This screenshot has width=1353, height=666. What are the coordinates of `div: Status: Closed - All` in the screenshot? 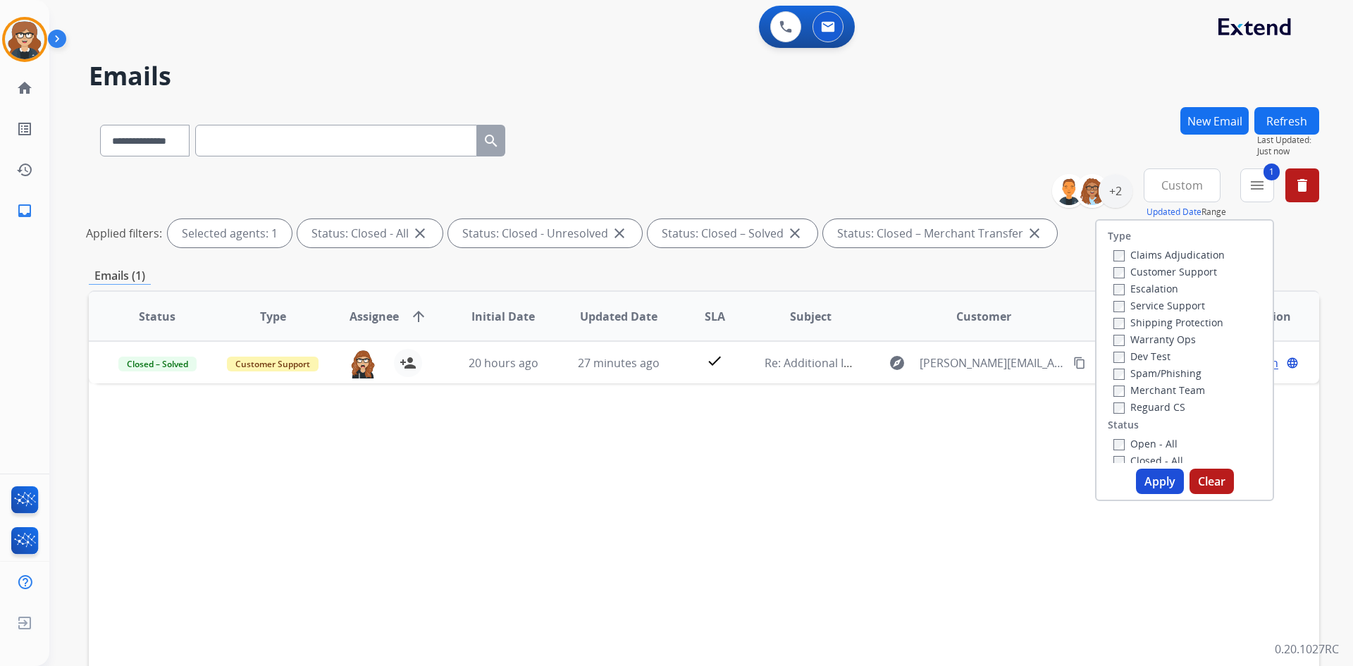 It's located at (370, 233).